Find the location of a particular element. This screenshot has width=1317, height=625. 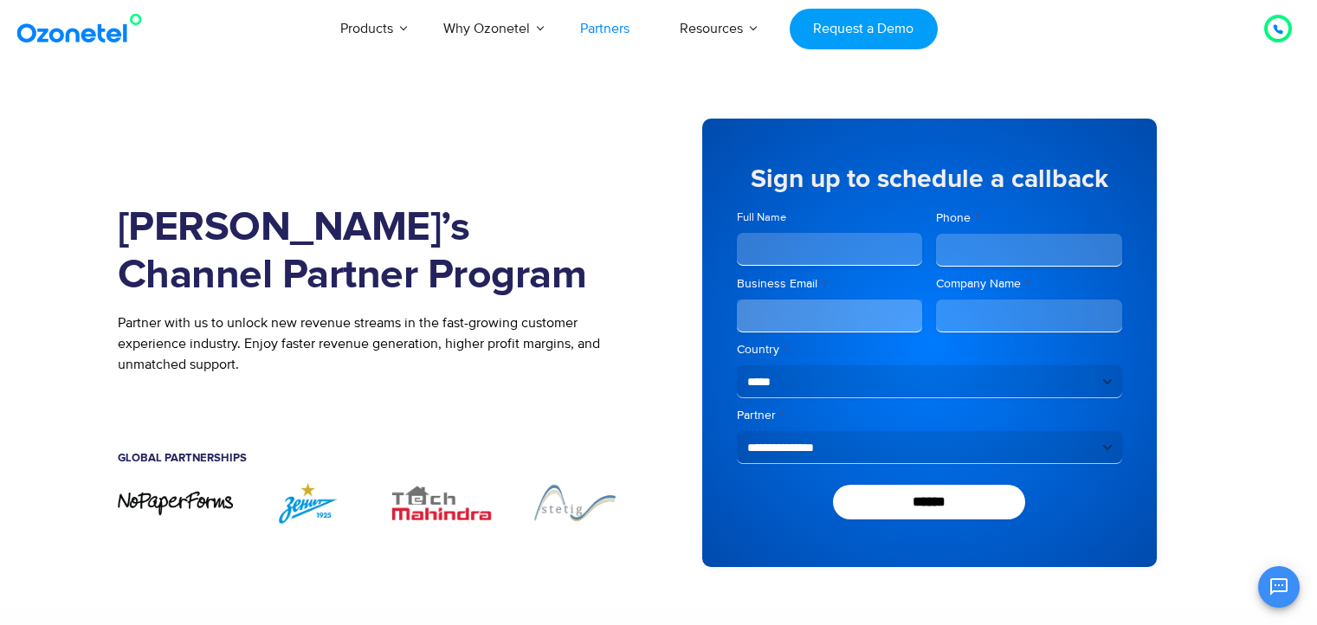

label: Country is located at coordinates (929, 350).